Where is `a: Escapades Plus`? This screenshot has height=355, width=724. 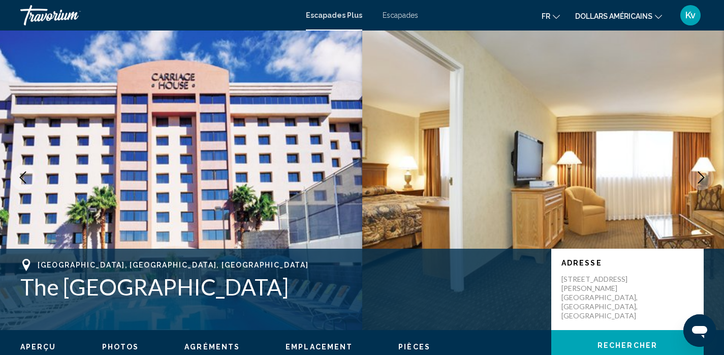 a: Escapades Plus is located at coordinates (334, 15).